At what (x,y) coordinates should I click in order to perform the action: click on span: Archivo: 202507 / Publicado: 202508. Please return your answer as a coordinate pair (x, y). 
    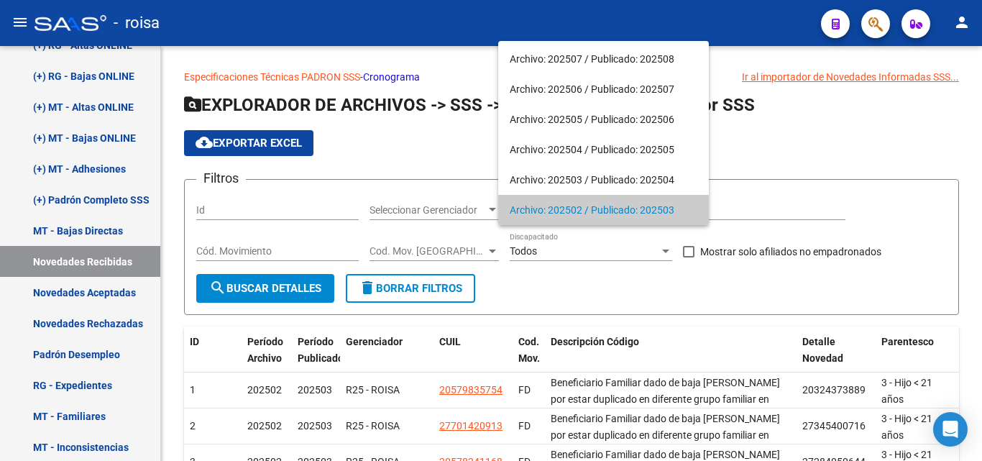
    Looking at the image, I should click on (603, 59).